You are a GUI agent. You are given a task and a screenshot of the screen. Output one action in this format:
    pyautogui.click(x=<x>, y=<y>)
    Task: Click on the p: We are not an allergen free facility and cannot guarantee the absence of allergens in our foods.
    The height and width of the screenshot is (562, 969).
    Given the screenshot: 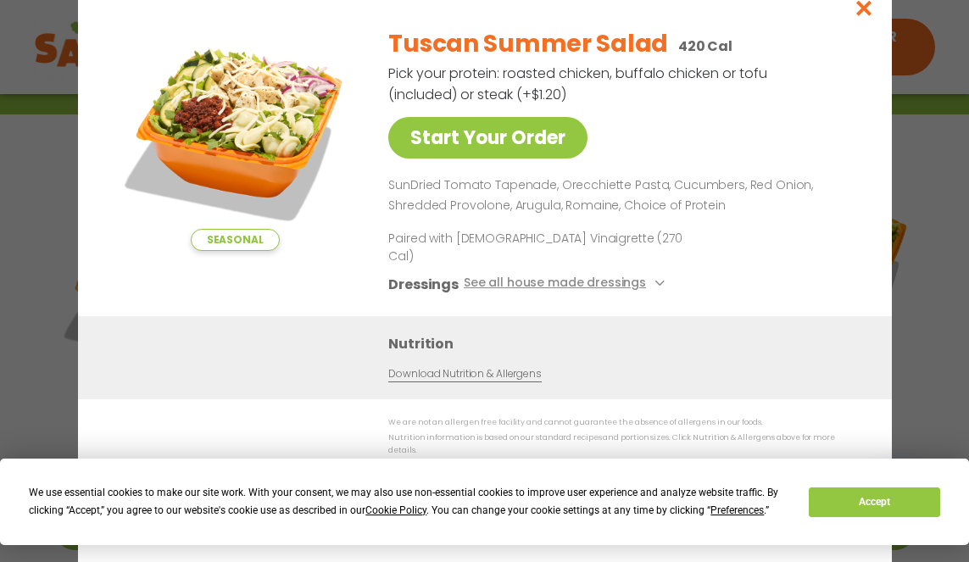 What is the action you would take?
    pyautogui.click(x=623, y=422)
    